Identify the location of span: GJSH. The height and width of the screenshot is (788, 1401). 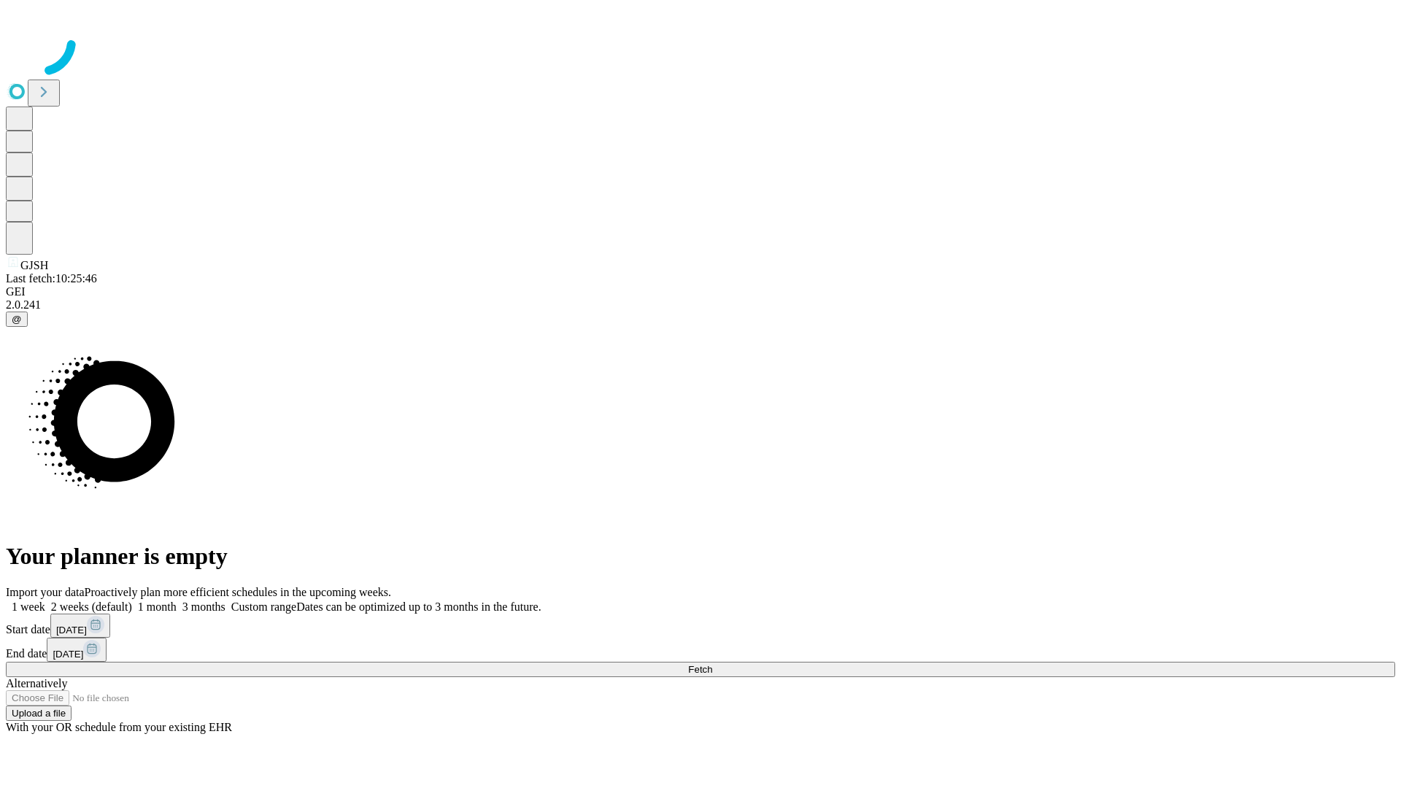
(34, 265).